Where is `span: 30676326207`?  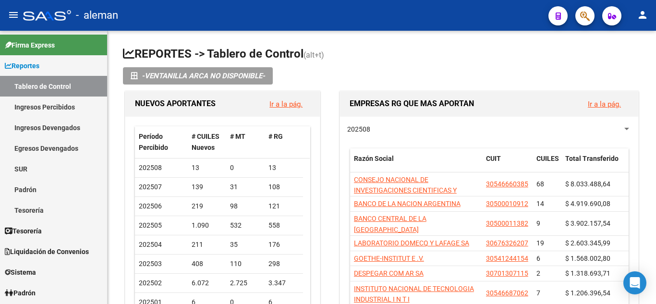 span: 30676326207 is located at coordinates (507, 243).